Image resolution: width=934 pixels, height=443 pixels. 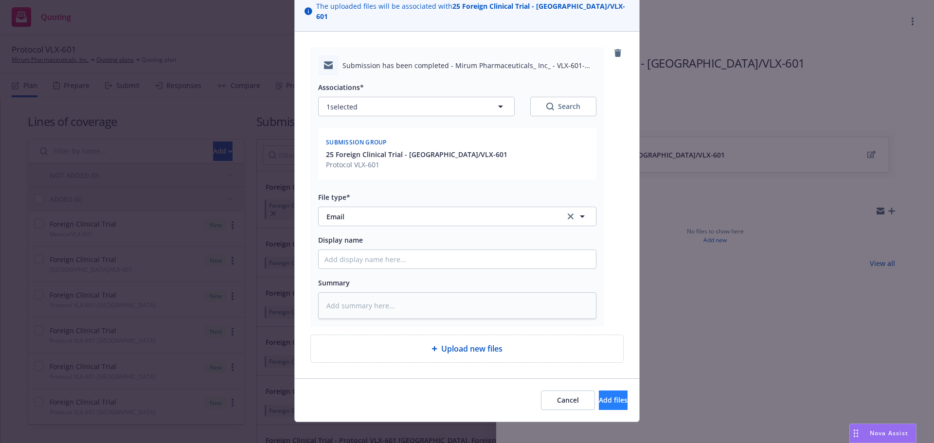 What do you see at coordinates (457, 259) in the screenshot?
I see `input: Add display name here...` at bounding box center [457, 259].